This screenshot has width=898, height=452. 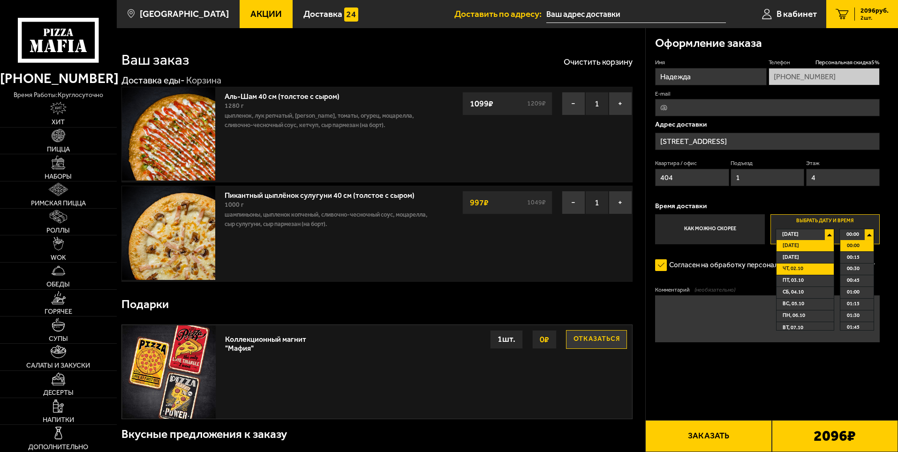 I want to click on label: Этаж, so click(x=843, y=163).